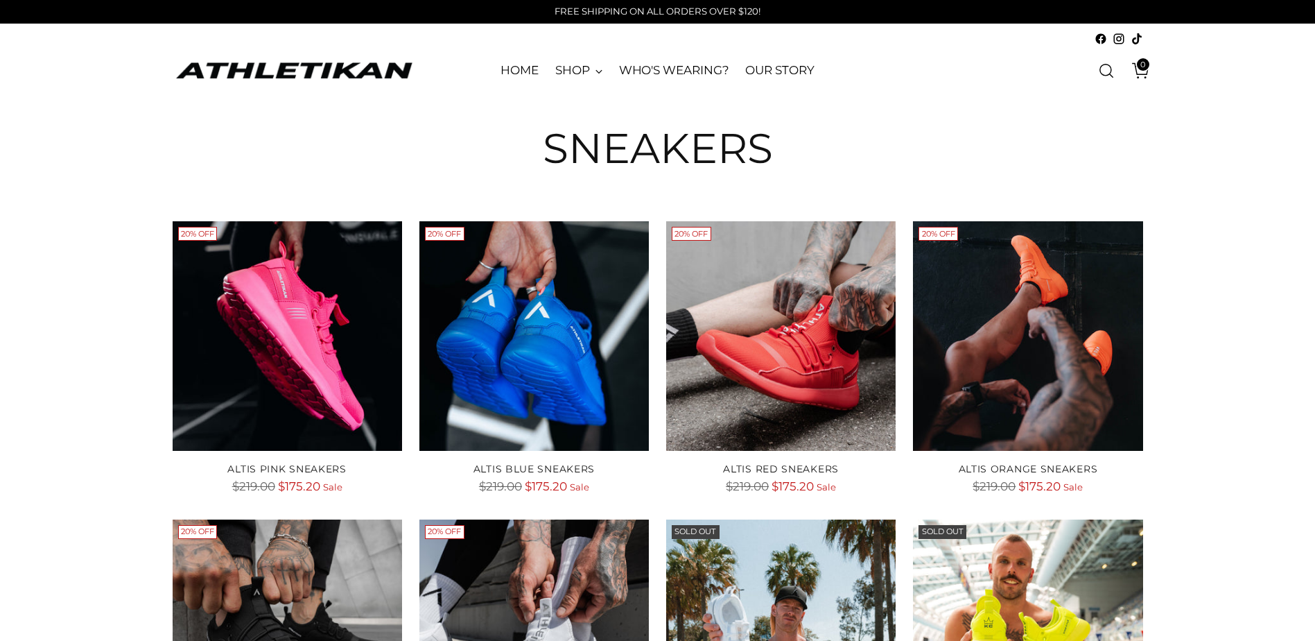 The image size is (1315, 641). What do you see at coordinates (1143, 64) in the screenshot?
I see `span: 0` at bounding box center [1143, 64].